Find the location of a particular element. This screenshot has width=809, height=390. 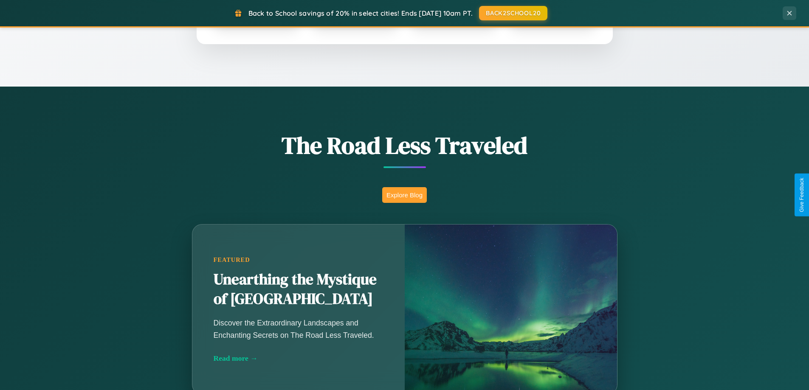

div: Read more → is located at coordinates (299, 358).